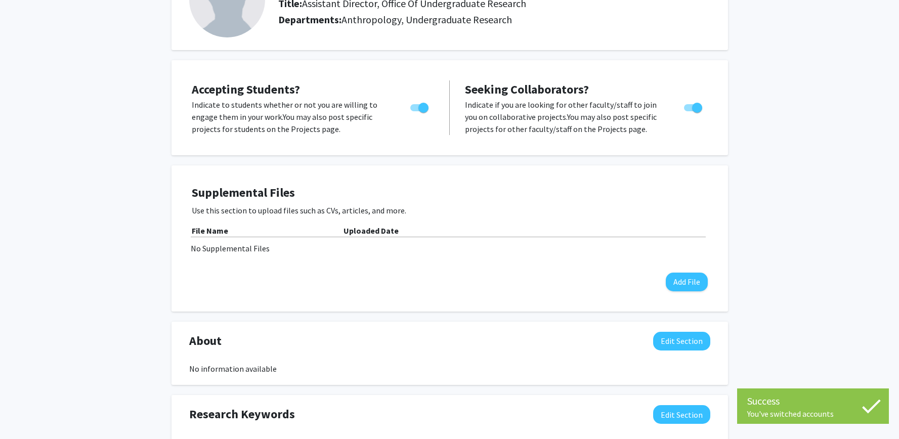  I want to click on span: Accepting Students?, so click(246, 89).